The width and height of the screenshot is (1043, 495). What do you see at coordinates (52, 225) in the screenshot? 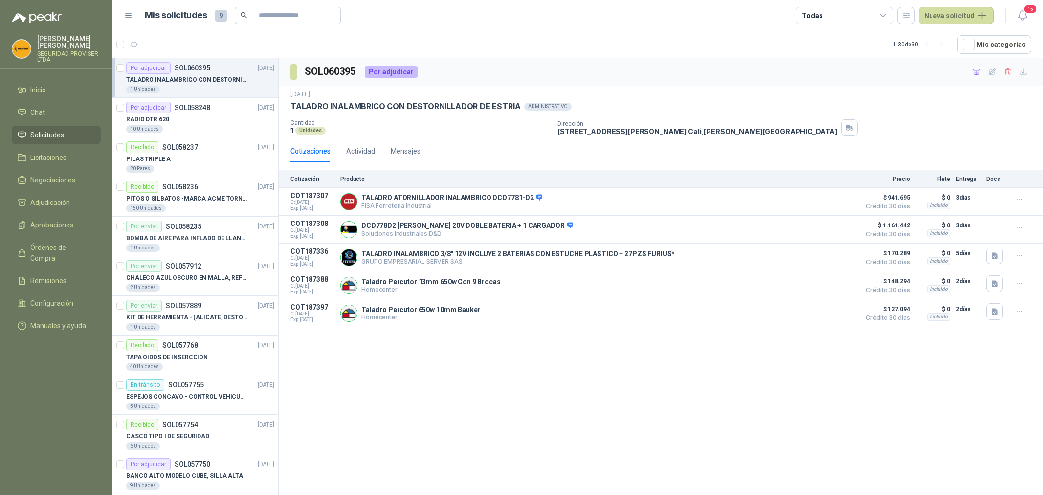
I see `span: Aprobaciones` at bounding box center [52, 225].